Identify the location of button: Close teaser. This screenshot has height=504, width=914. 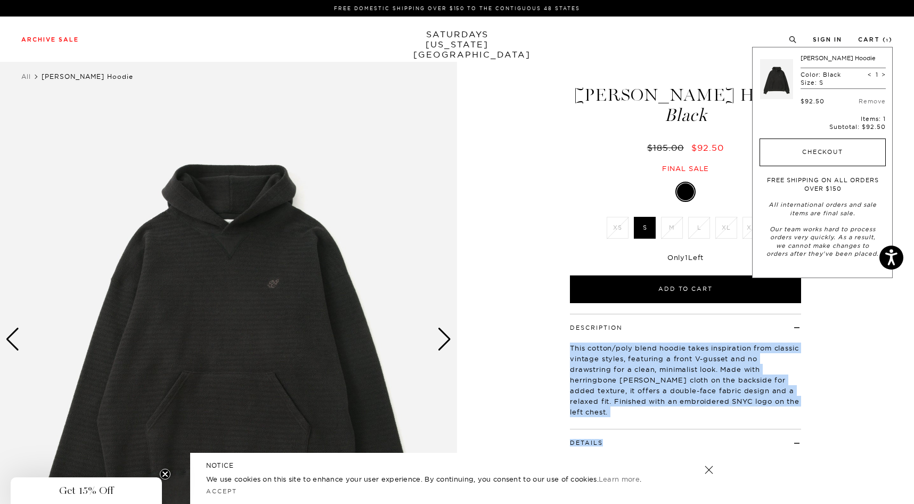
(165, 474).